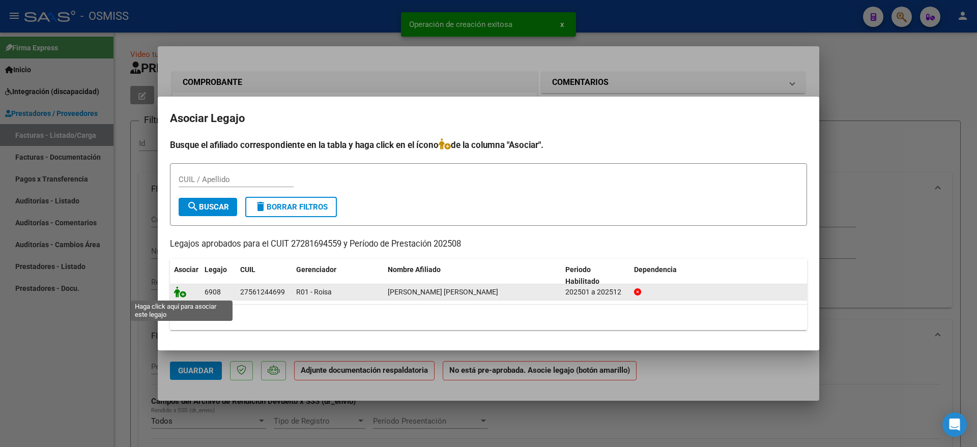  What do you see at coordinates (262, 292) in the screenshot?
I see `div: 27561244699` at bounding box center [262, 292].